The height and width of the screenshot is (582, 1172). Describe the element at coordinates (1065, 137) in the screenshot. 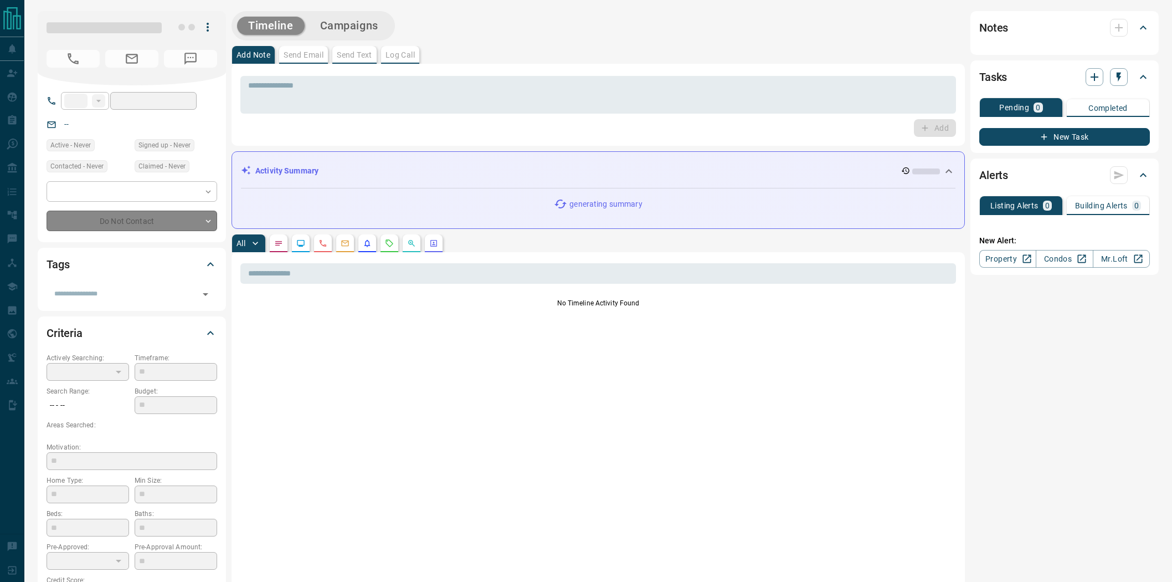

I see `button: New Task` at that location.